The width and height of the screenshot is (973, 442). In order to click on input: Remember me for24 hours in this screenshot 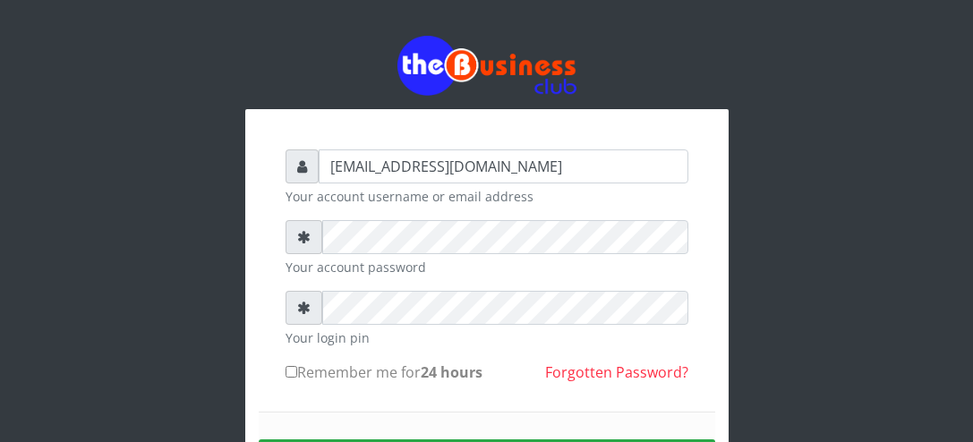, I will do `click(291, 372)`.